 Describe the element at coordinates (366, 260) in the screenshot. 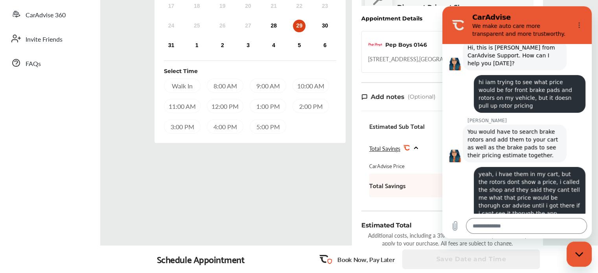

I see `p: Book Now, Pay Later` at that location.